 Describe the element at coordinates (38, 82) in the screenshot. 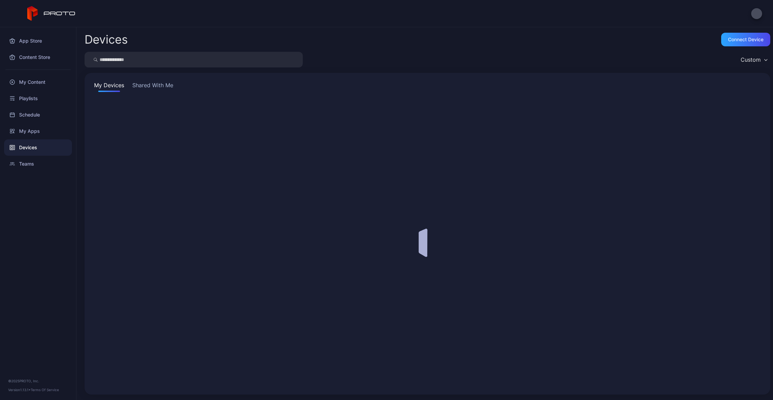

I see `div: My Content` at that location.